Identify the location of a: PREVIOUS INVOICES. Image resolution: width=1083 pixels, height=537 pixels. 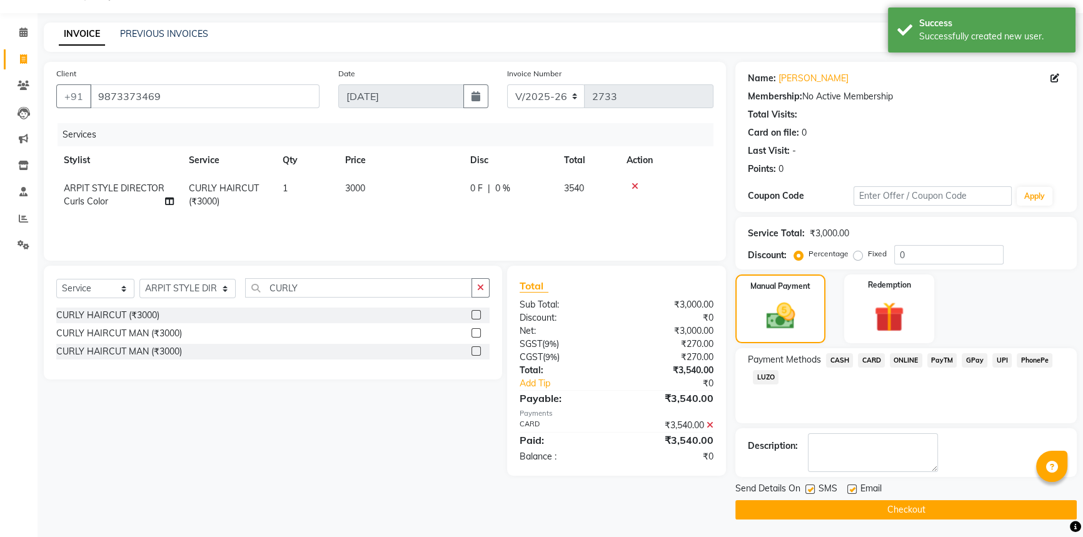
(164, 34).